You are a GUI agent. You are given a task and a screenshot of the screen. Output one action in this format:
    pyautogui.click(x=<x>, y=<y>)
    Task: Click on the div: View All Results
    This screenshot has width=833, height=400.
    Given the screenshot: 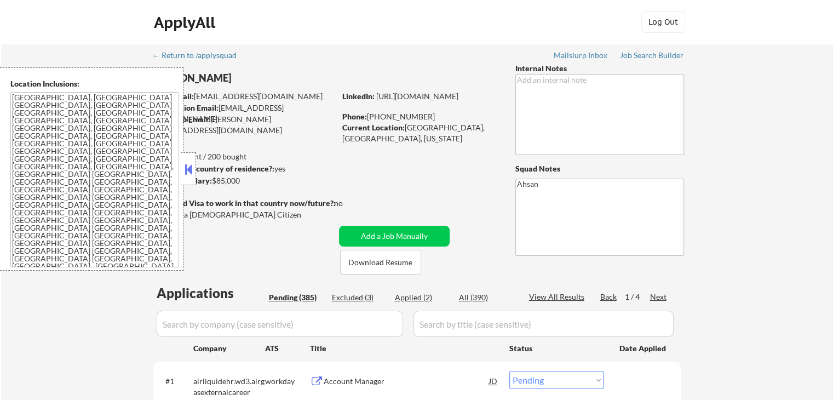 What is the action you would take?
    pyautogui.click(x=558, y=297)
    